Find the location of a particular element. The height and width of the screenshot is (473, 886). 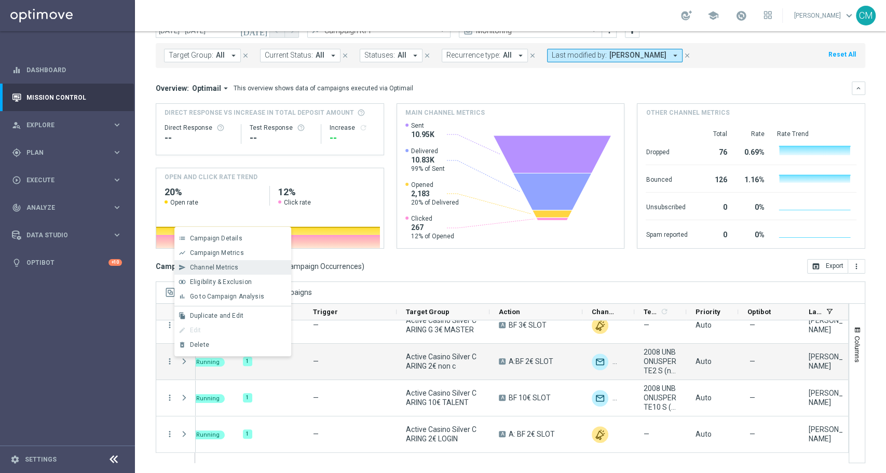

span: Target Group: is located at coordinates (191, 55).